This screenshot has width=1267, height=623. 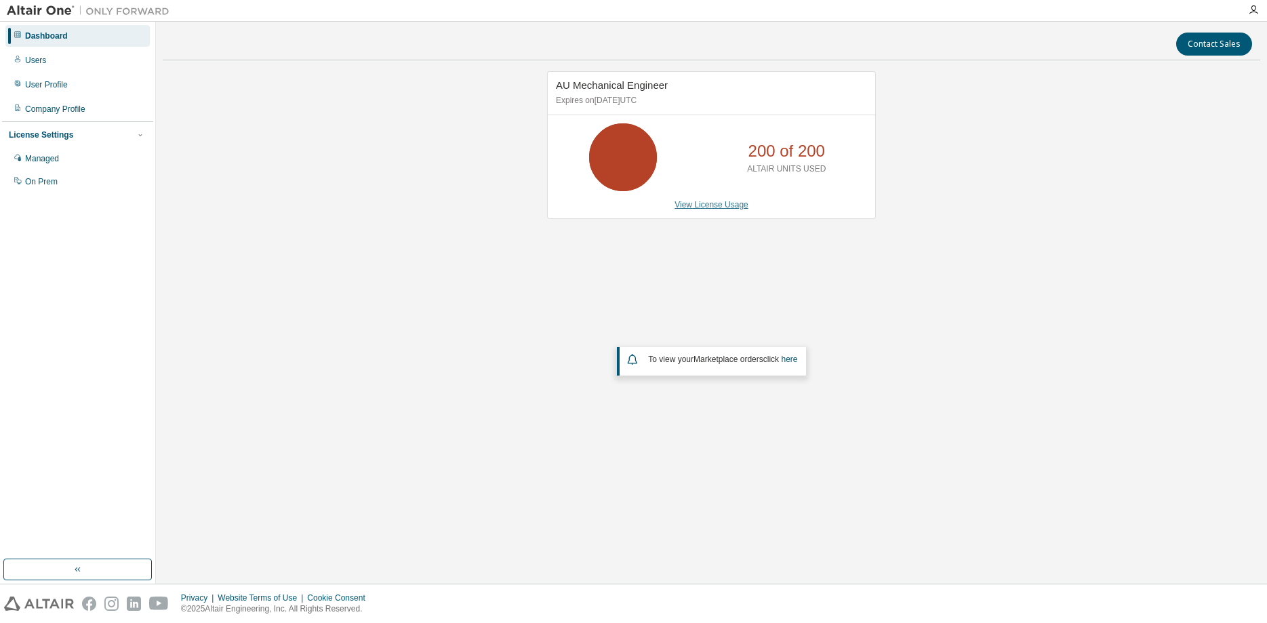 I want to click on span: To view your click, so click(x=723, y=359).